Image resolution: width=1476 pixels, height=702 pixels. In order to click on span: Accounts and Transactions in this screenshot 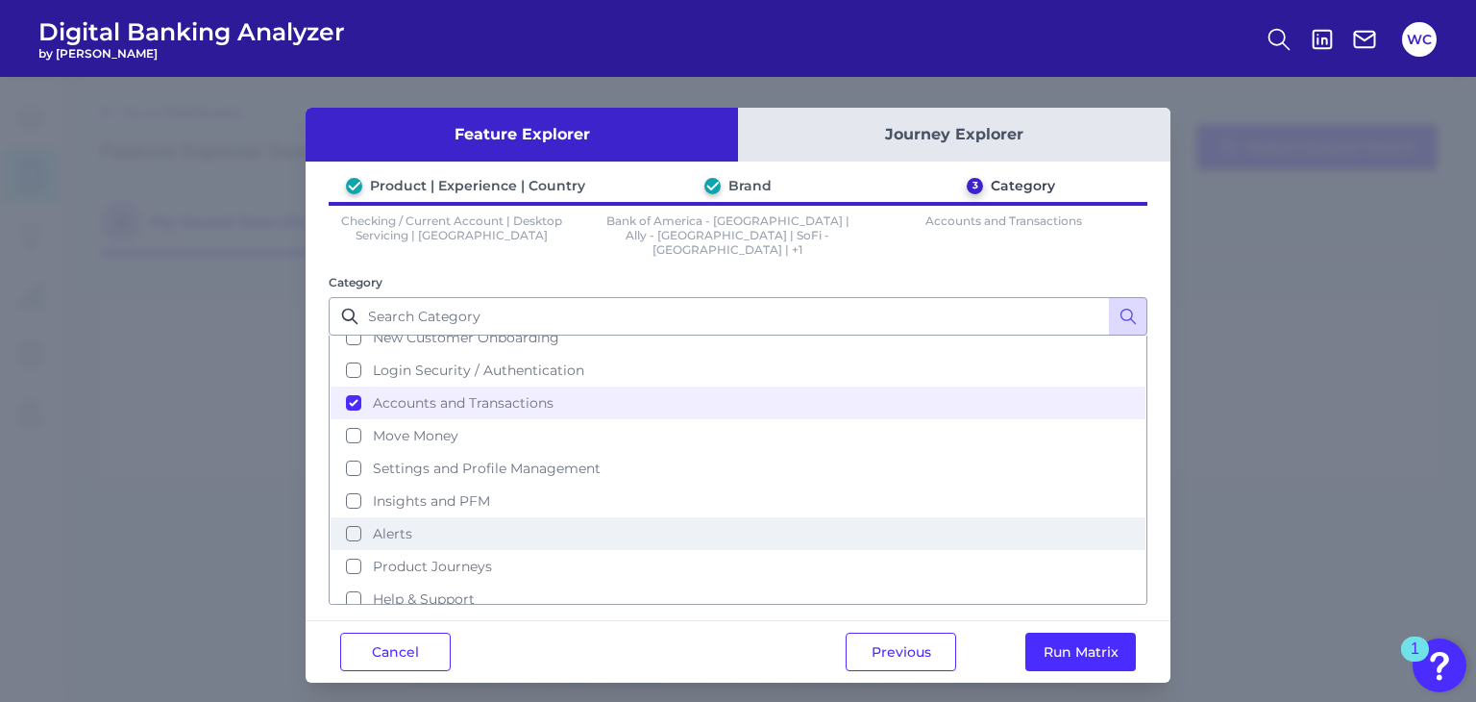, I will do `click(463, 403)`.